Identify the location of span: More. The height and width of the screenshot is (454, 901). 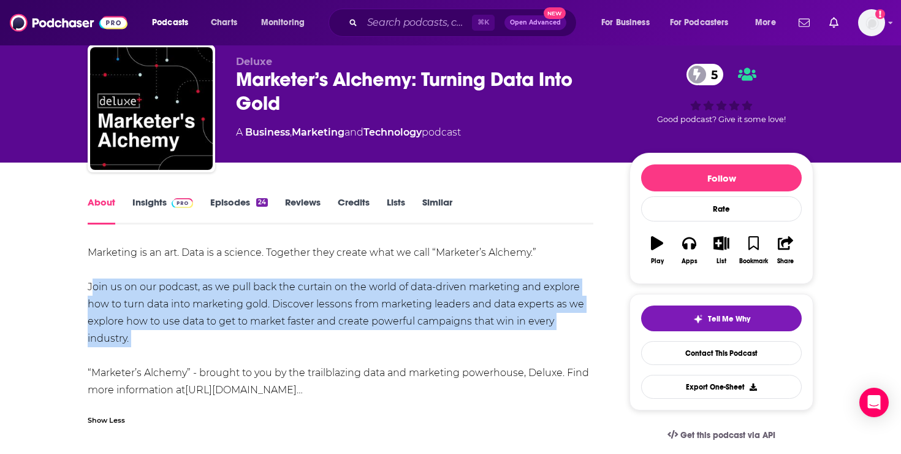
(765, 23).